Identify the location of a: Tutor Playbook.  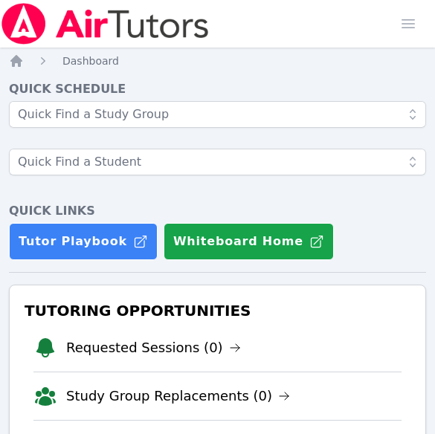
(83, 242).